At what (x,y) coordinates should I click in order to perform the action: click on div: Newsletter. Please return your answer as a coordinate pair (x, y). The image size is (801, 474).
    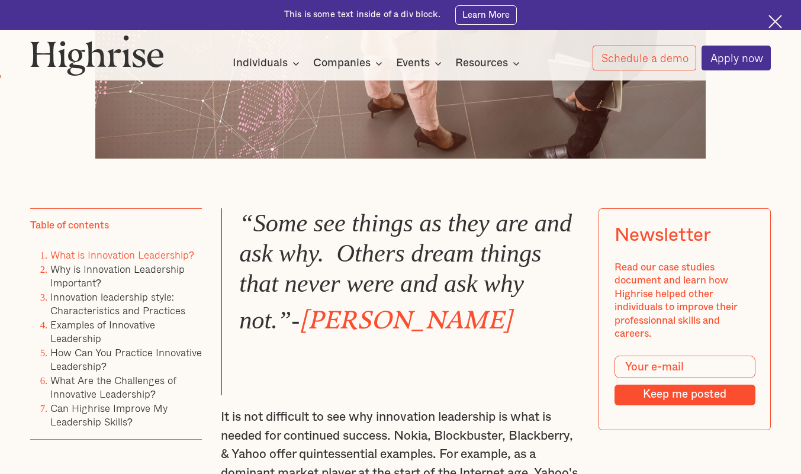
    Looking at the image, I should click on (662, 235).